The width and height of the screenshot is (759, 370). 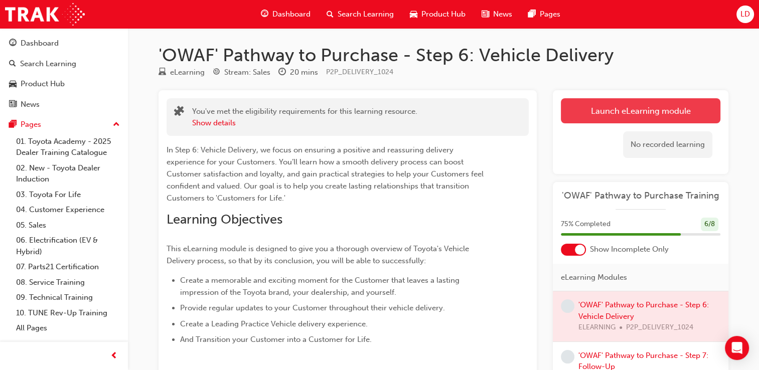 I want to click on div: Dashboard, so click(x=40, y=43).